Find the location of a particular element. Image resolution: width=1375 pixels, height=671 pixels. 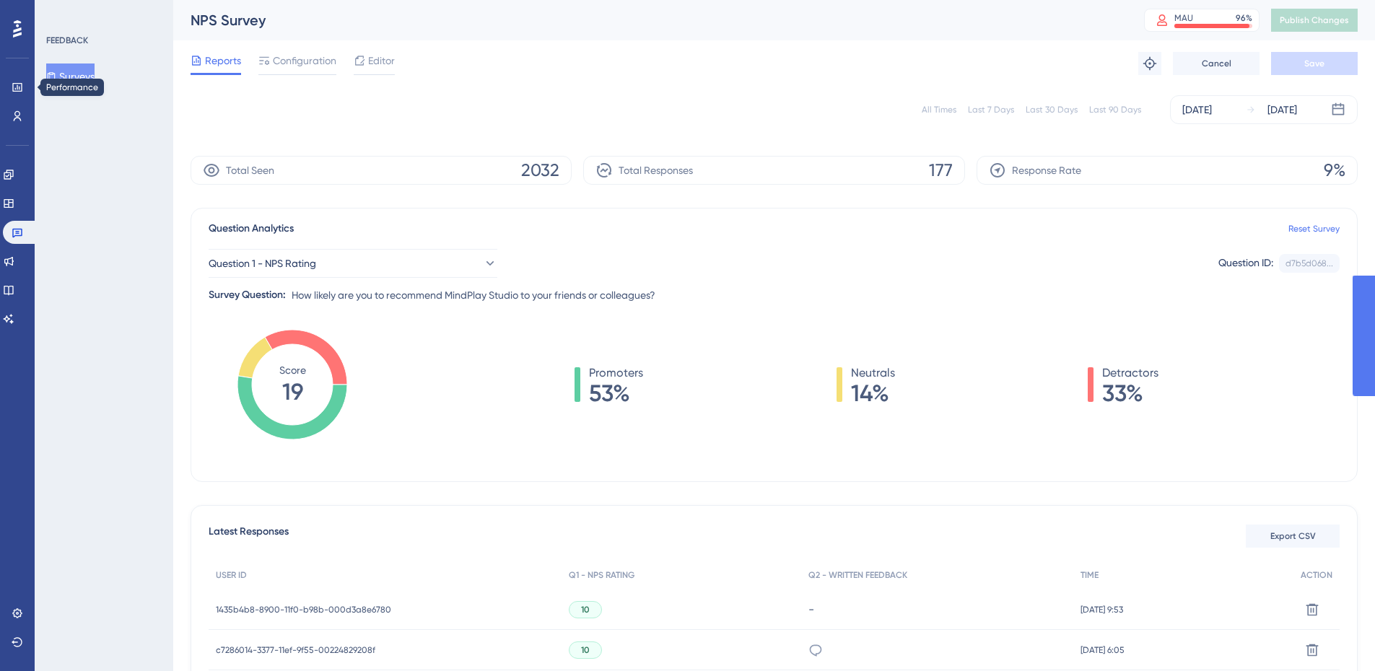

div: Last 30 Days is located at coordinates (1051, 110).